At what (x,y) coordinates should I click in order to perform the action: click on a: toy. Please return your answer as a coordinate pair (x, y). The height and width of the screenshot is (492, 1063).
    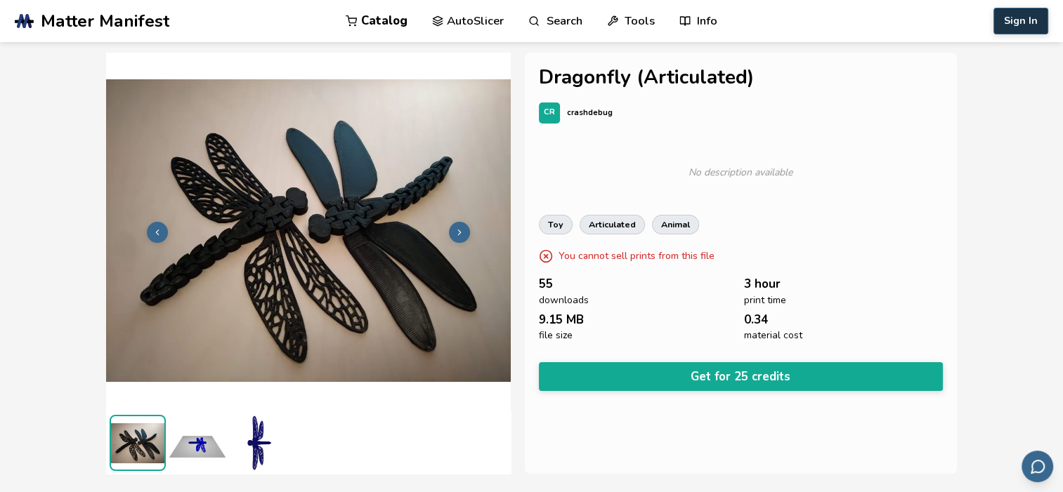
    Looking at the image, I should click on (556, 225).